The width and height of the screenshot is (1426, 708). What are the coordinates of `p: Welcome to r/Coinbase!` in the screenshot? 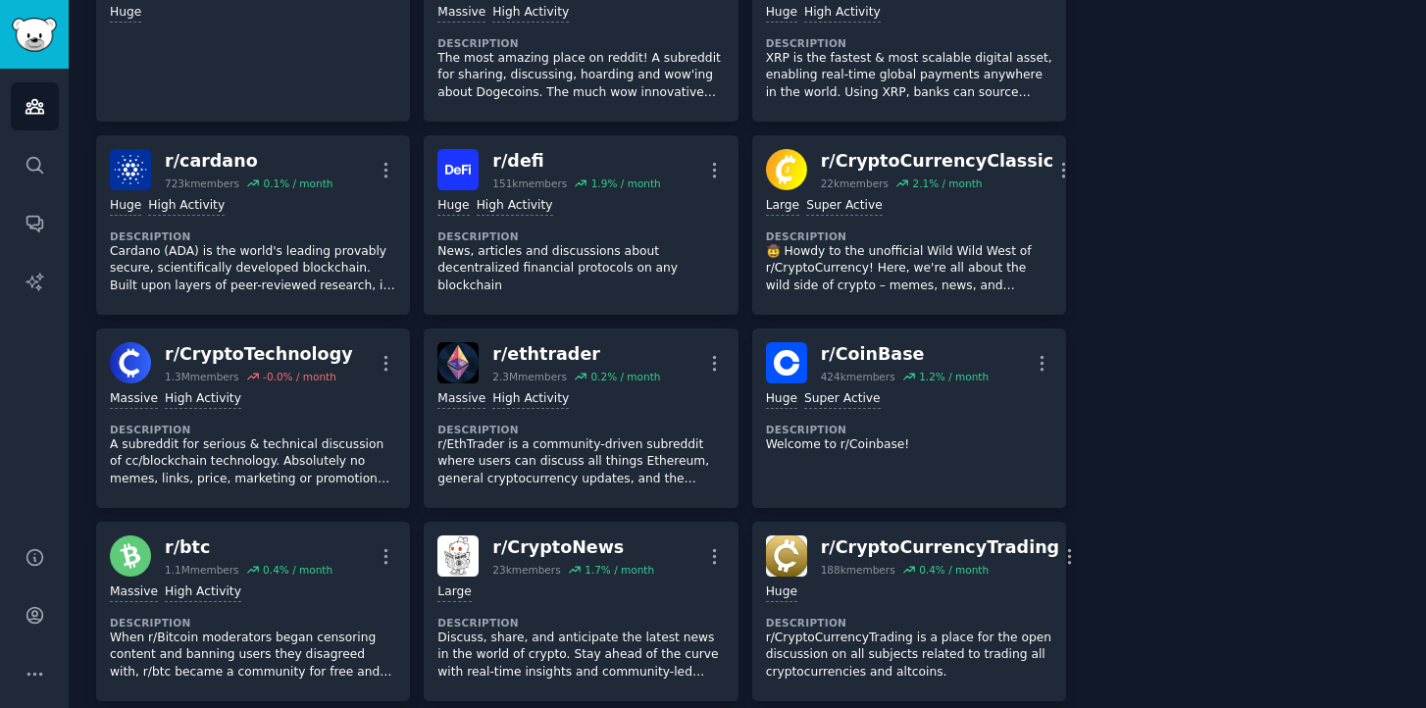 It's located at (909, 445).